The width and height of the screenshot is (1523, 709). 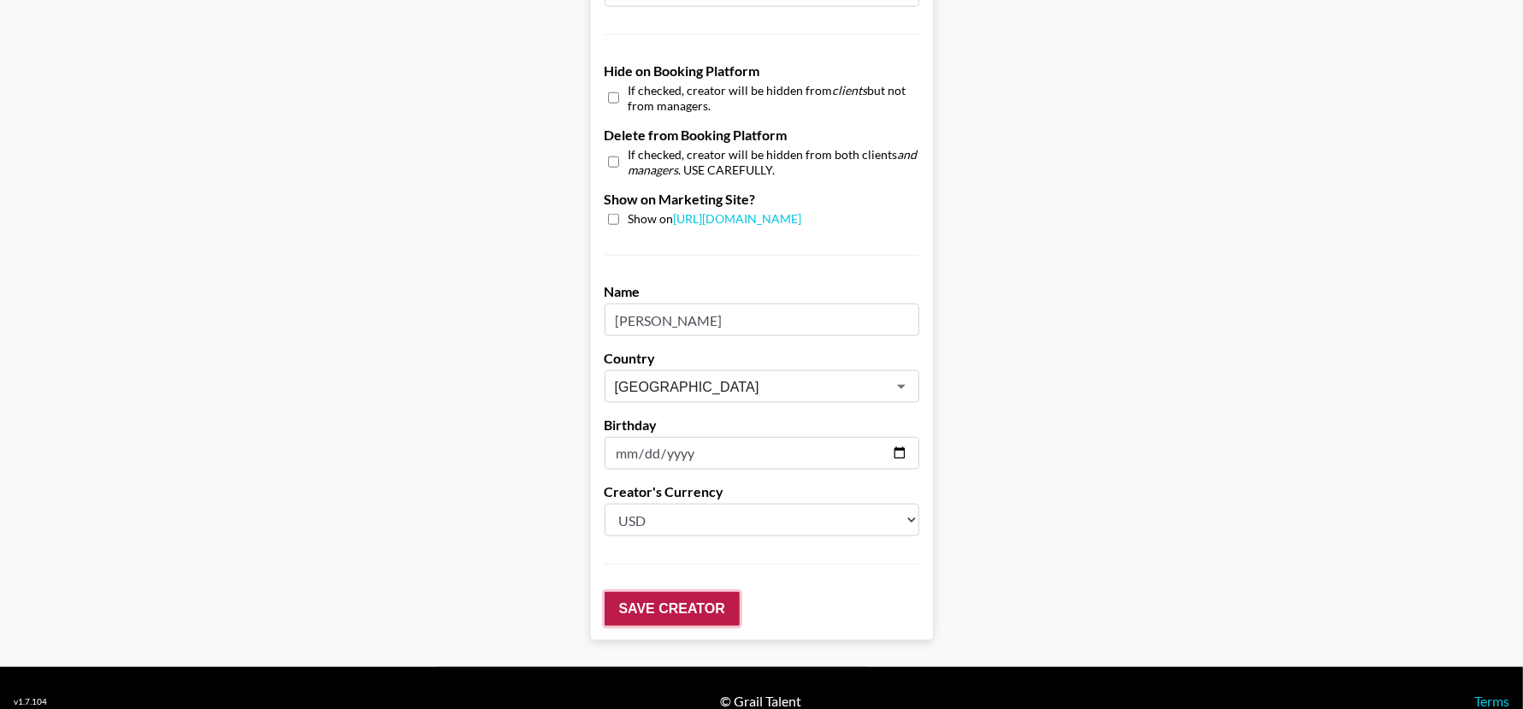 What do you see at coordinates (1491, 700) in the screenshot?
I see `a: Terms` at bounding box center [1491, 700].